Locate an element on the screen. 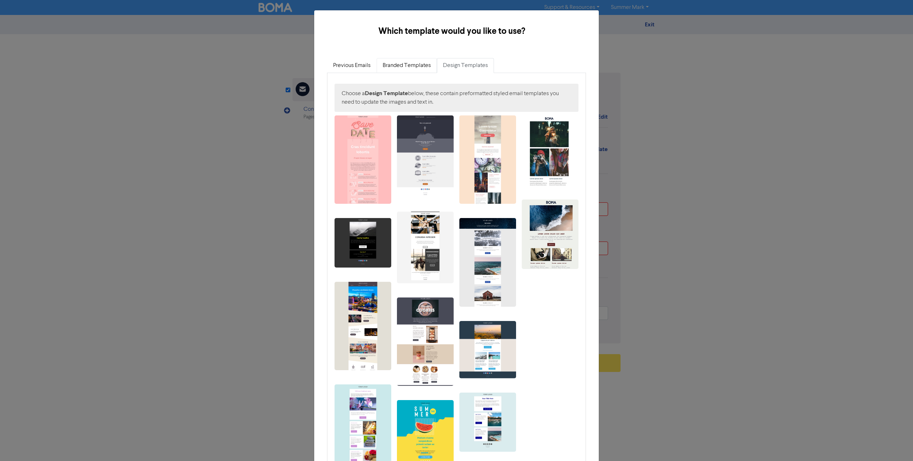 The image size is (913, 461). span: Choose a below, these contain preformatted styled email templates you need to update the images a... is located at coordinates (456, 98).